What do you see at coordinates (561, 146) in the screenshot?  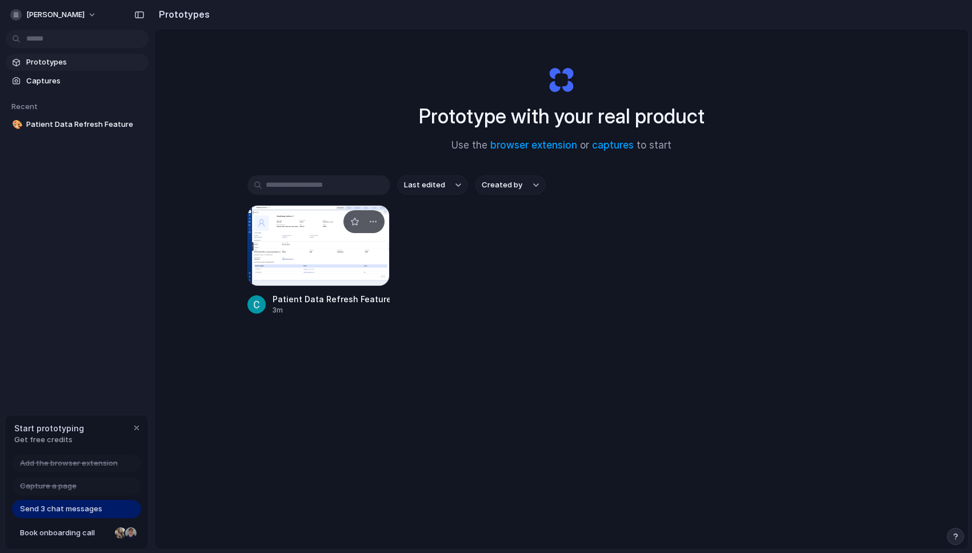 I see `span: Use the or to start` at bounding box center [561, 146].